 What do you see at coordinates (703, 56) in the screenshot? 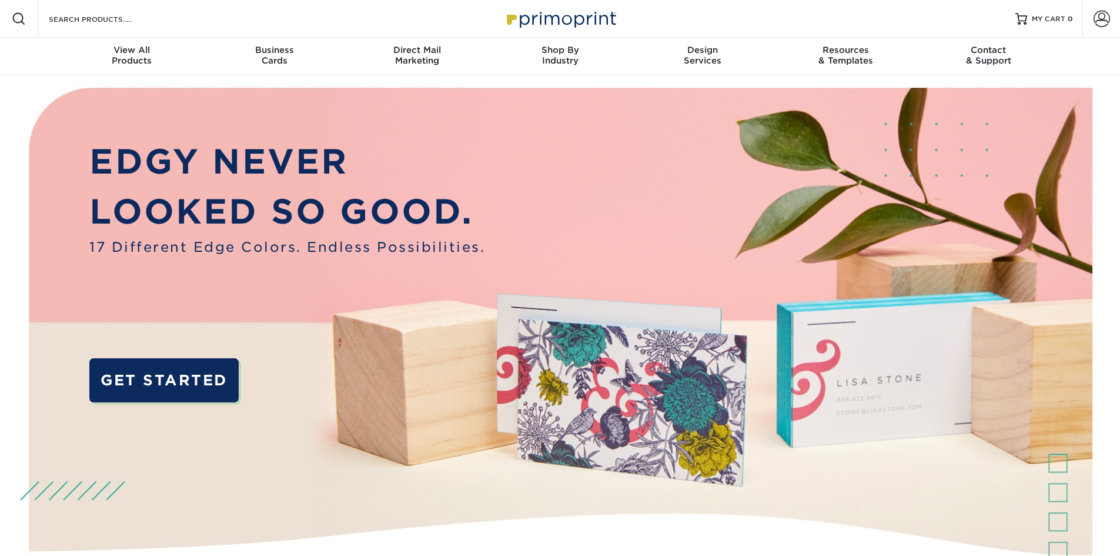
I see `a: DesignServices` at bounding box center [703, 56].